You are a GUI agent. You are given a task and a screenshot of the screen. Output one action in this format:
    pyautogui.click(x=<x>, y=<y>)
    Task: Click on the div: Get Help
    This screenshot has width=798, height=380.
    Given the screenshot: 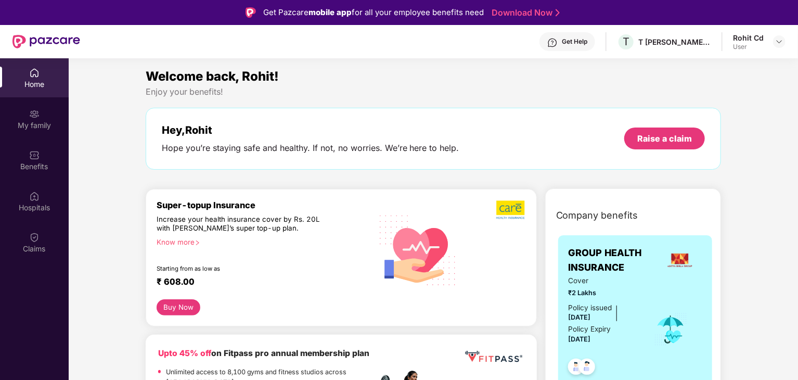 What is the action you would take?
    pyautogui.click(x=574, y=42)
    